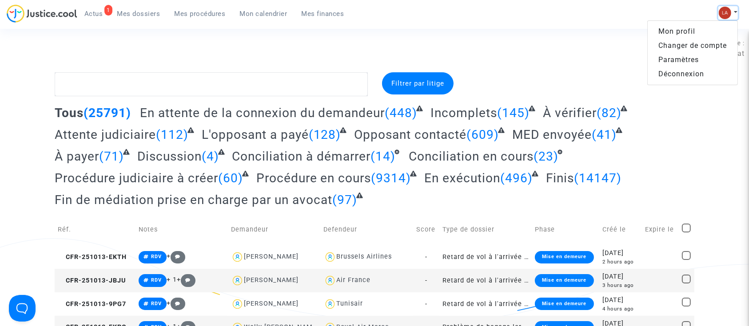 The height and width of the screenshot is (326, 749). I want to click on span: (496), so click(516, 178).